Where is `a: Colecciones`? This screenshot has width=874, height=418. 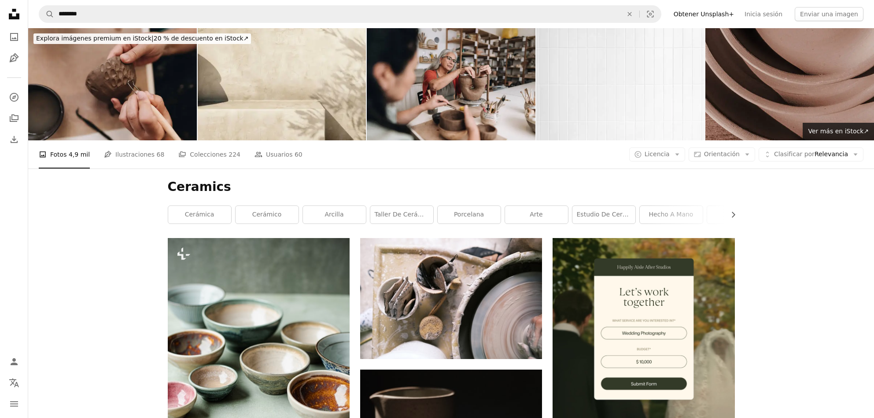 a: Colecciones is located at coordinates (14, 118).